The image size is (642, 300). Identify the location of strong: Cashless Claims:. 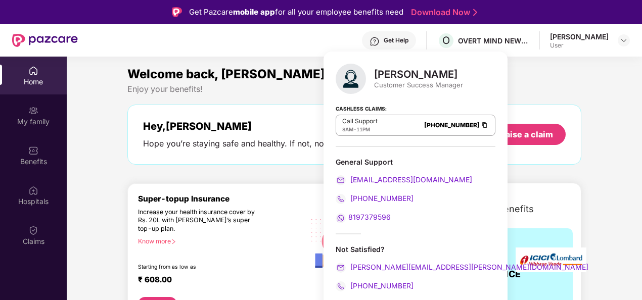
(361, 108).